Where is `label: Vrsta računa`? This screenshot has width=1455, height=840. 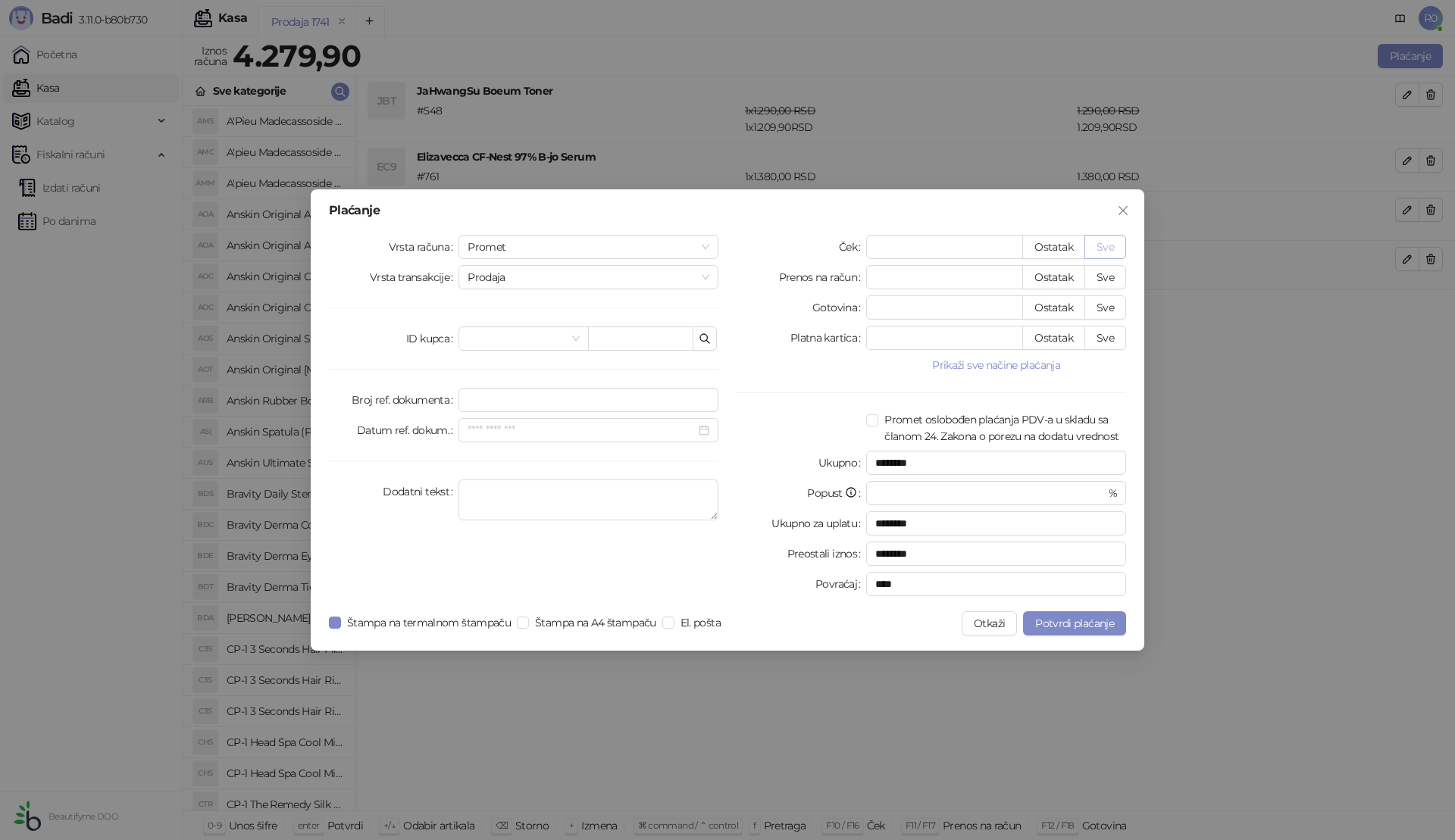 label: Vrsta računa is located at coordinates (424, 247).